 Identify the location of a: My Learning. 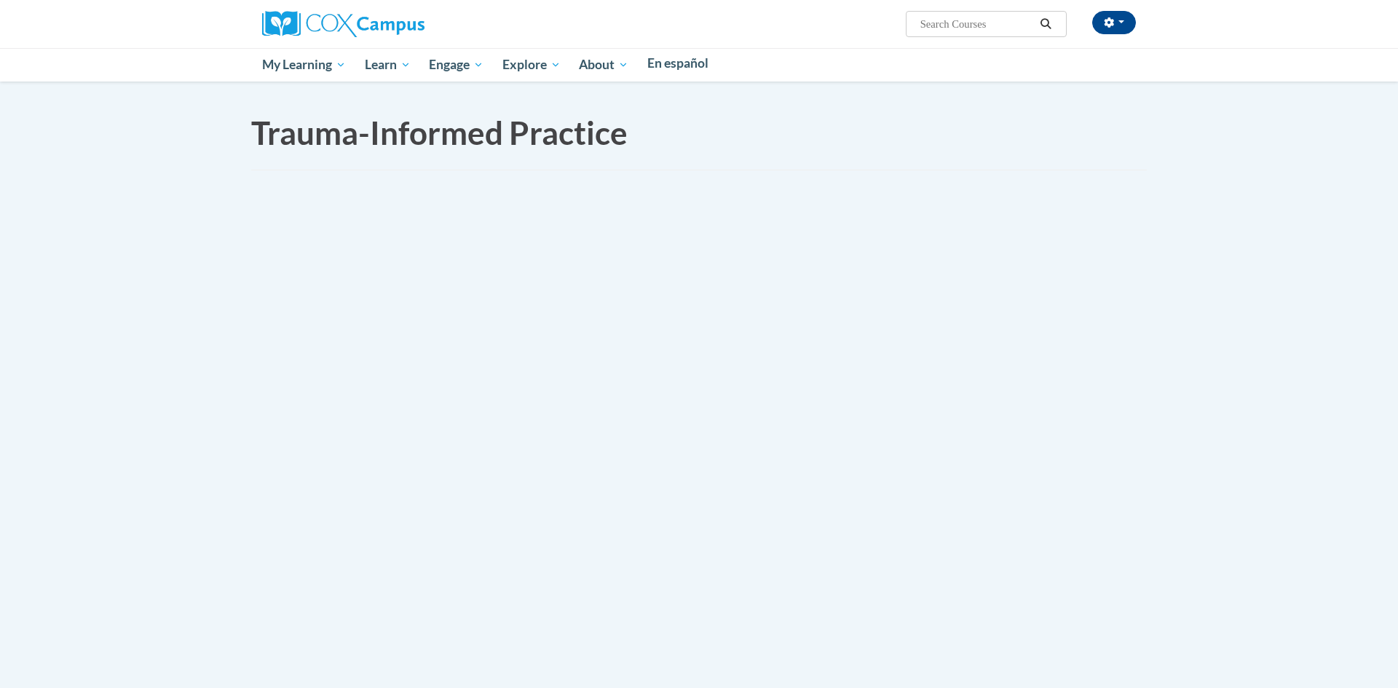
(304, 65).